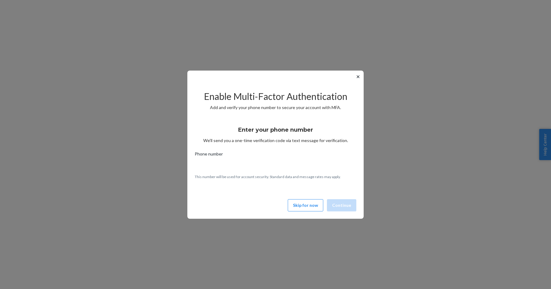  What do you see at coordinates (305, 206) in the screenshot?
I see `button: Skip for now` at bounding box center [305, 206].